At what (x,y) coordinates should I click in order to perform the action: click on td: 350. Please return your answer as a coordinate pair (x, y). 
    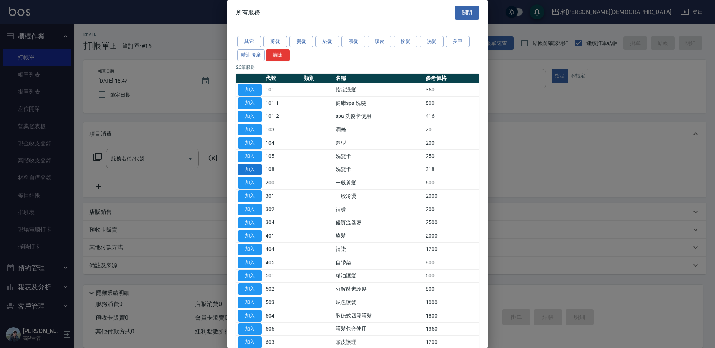
    Looking at the image, I should click on (451, 90).